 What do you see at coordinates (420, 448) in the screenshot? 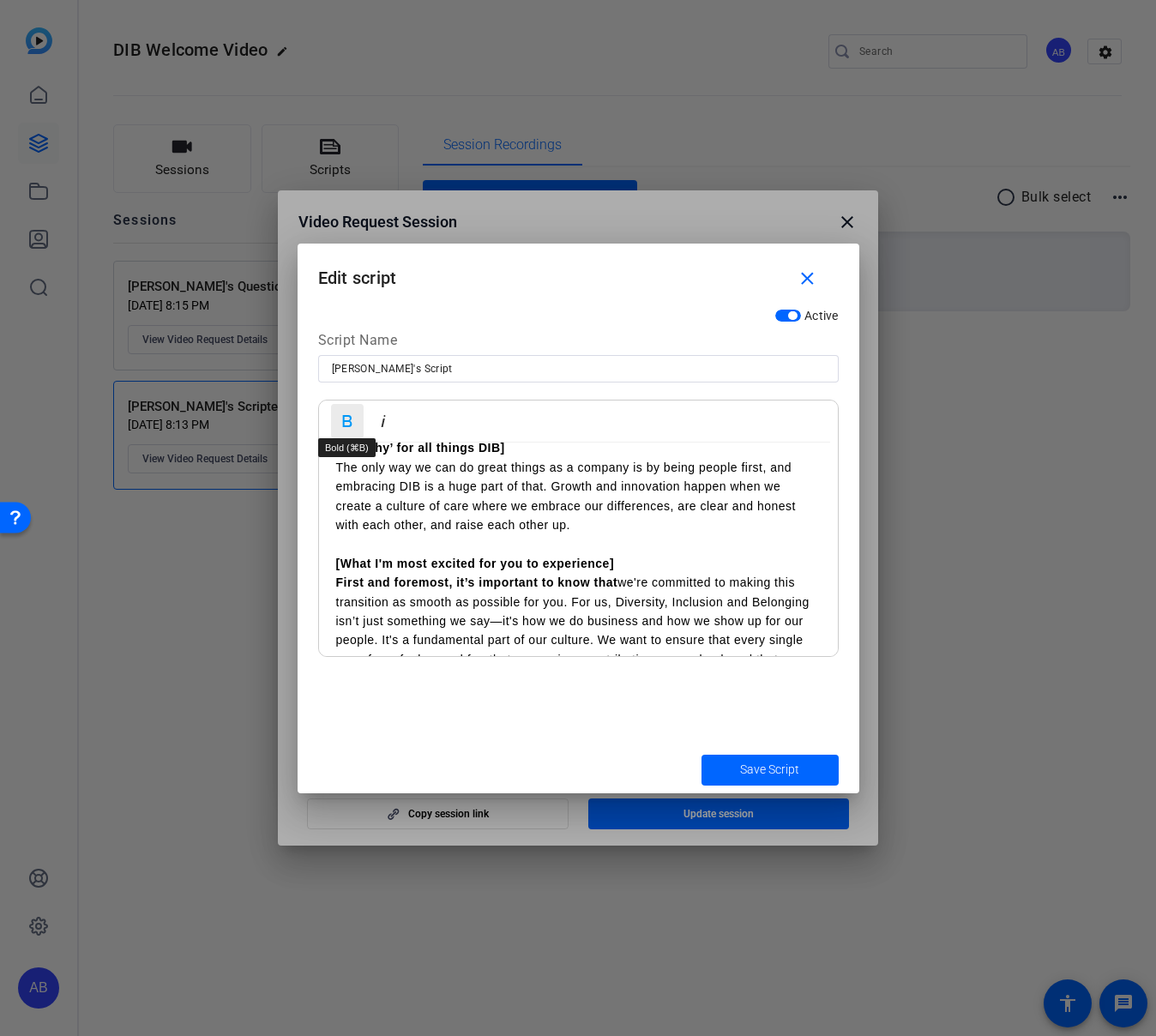
I see `strong: [My ‘why’ for all things DIB]` at bounding box center [420, 448].